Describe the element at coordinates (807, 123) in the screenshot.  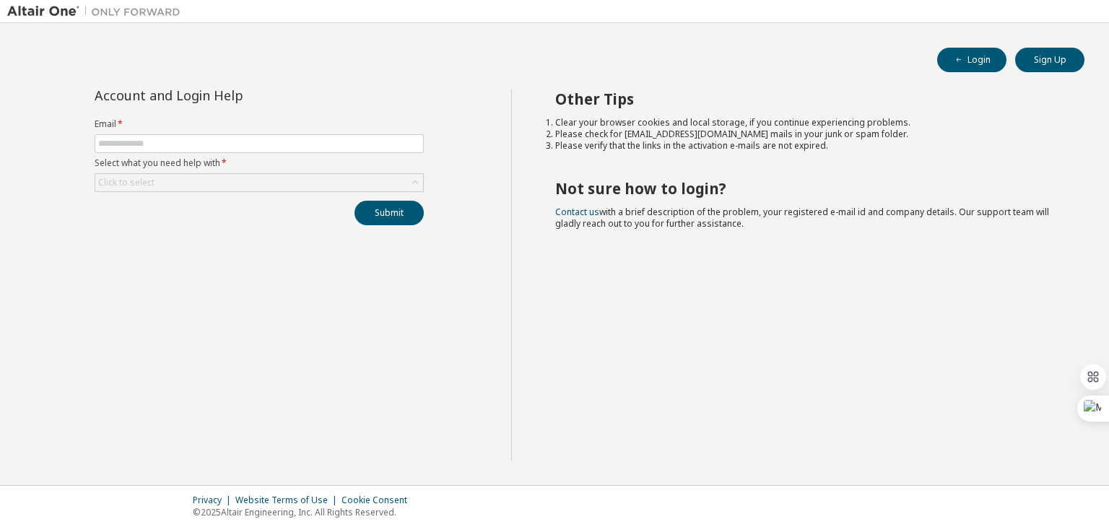
I see `li: Clear your browser cookies and local storage, if you continue experiencing problems.` at that location.